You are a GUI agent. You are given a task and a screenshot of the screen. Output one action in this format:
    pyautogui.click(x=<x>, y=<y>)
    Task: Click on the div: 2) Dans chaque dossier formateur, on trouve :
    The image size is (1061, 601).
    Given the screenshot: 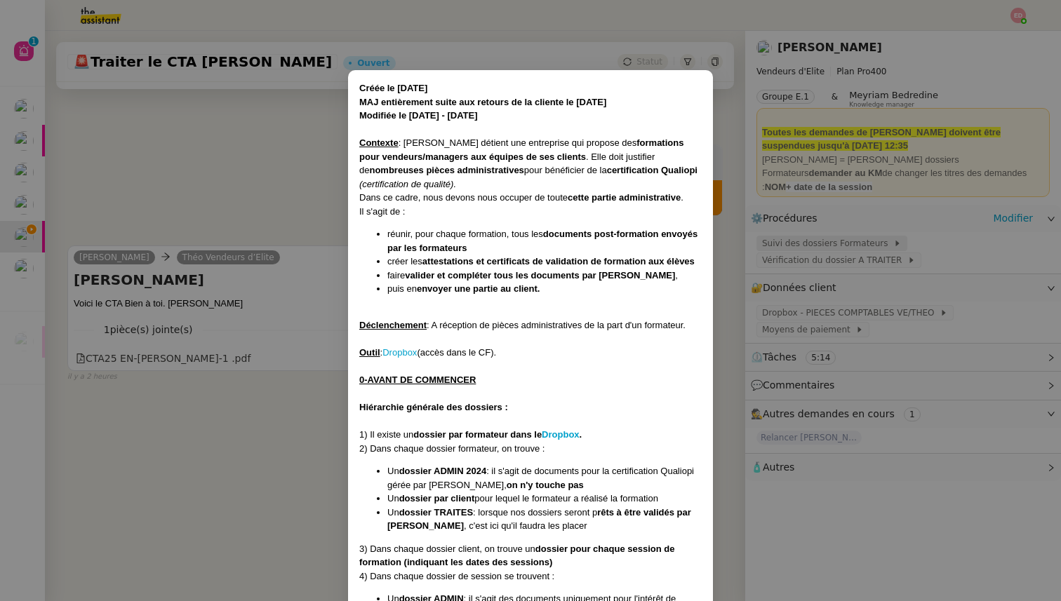 What is the action you would take?
    pyautogui.click(x=530, y=449)
    